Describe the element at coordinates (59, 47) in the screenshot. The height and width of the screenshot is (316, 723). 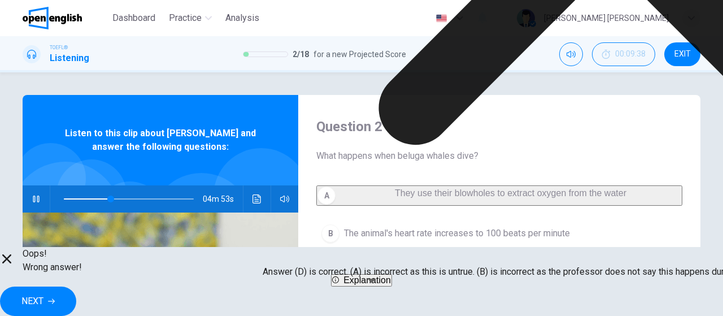
I see `span: TOEFL®` at that location.